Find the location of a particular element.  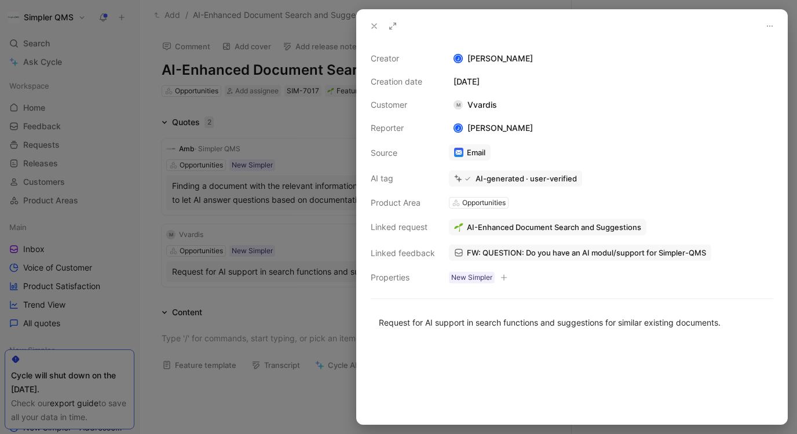

div: Creator is located at coordinates (402, 58).